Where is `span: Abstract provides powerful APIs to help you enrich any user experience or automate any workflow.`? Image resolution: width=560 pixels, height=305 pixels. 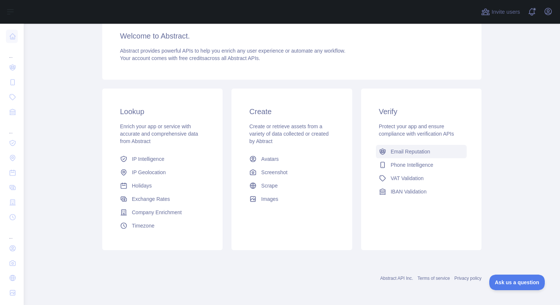
span: Abstract provides powerful APIs to help you enrich any user experience or automate any workflow. is located at coordinates (232, 51).